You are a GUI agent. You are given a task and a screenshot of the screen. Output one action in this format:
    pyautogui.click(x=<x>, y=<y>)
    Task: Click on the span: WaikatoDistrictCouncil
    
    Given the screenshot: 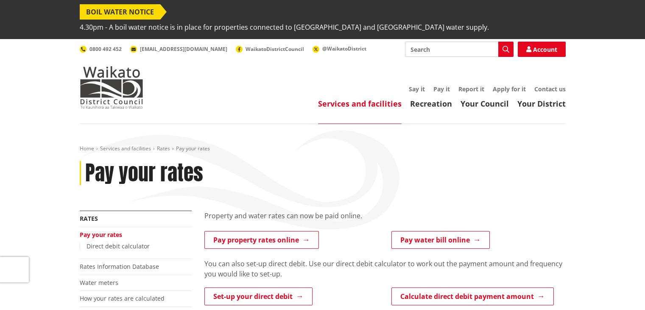 What is the action you would take?
    pyautogui.click(x=275, y=49)
    